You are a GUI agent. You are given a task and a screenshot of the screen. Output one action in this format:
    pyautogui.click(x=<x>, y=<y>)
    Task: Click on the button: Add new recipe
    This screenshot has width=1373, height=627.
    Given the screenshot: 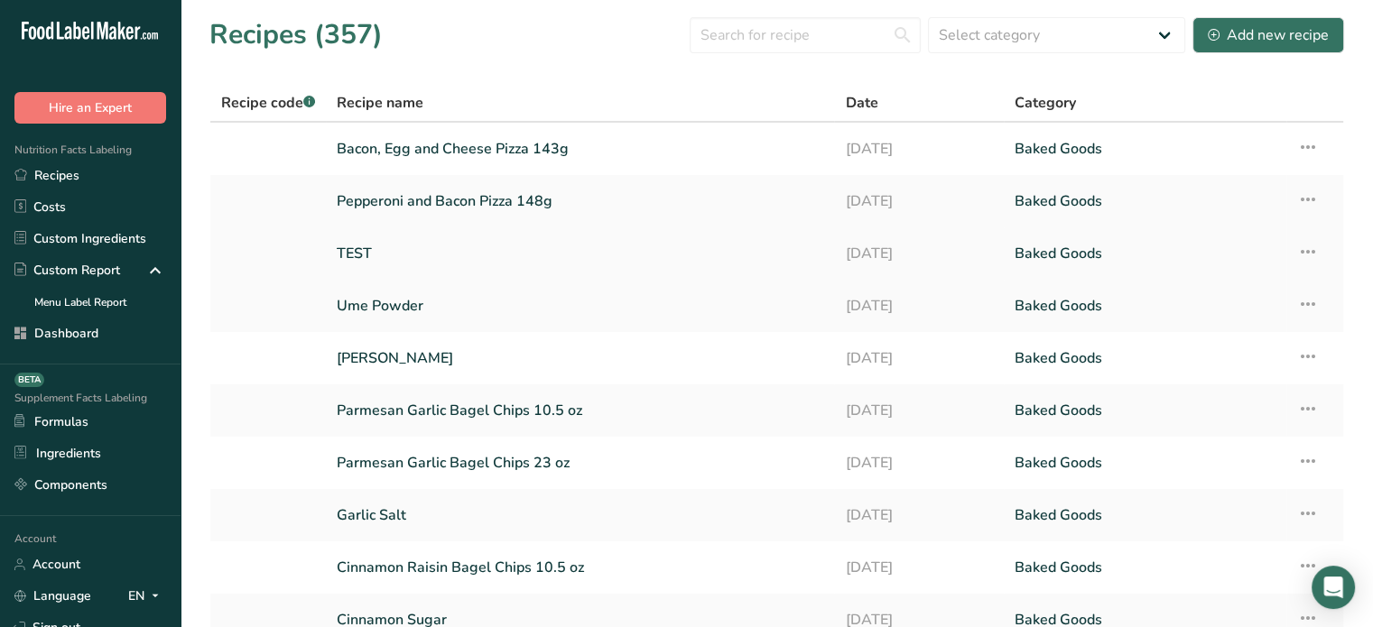 What is the action you would take?
    pyautogui.click(x=1269, y=35)
    